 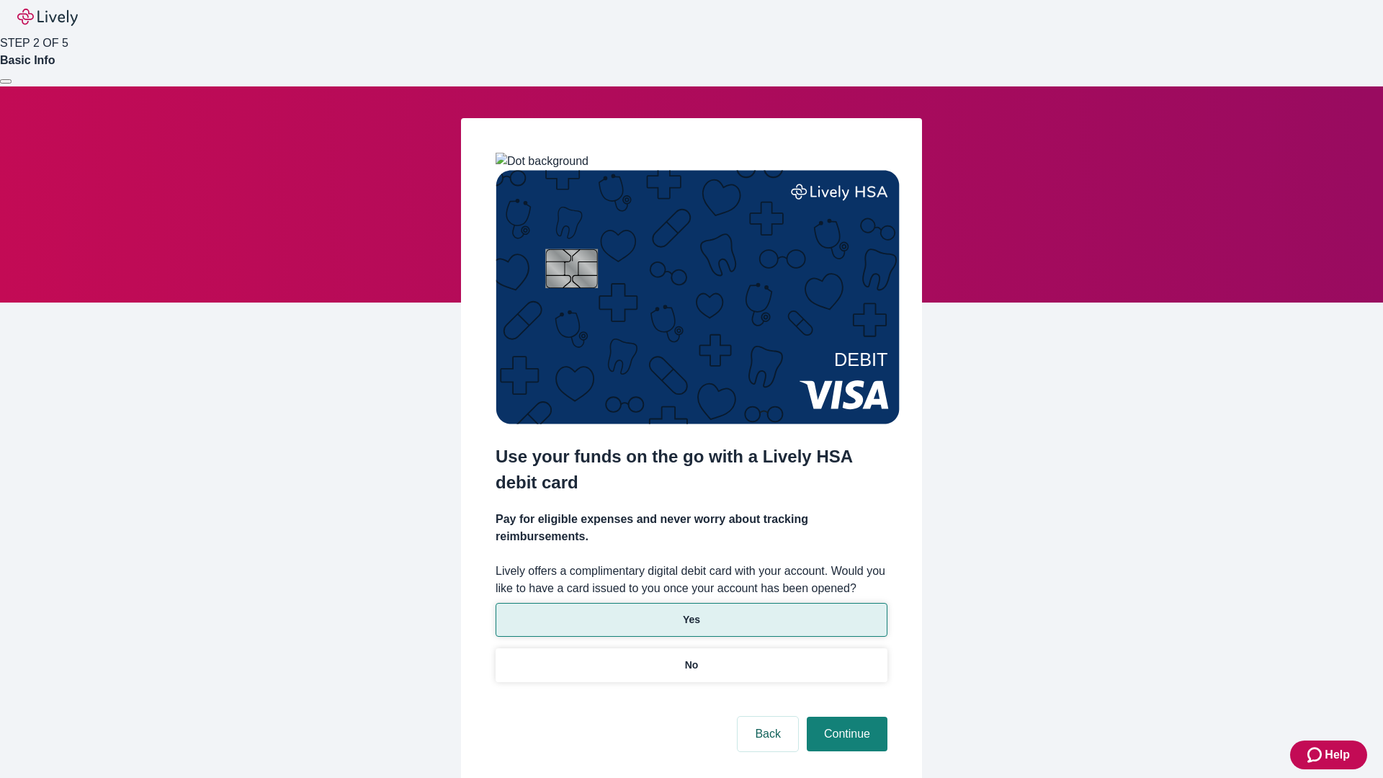 I want to click on p: No, so click(x=692, y=665).